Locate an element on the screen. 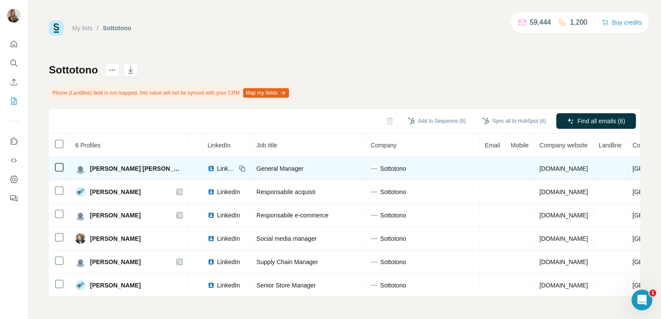  button: Quick start is located at coordinates (14, 44).